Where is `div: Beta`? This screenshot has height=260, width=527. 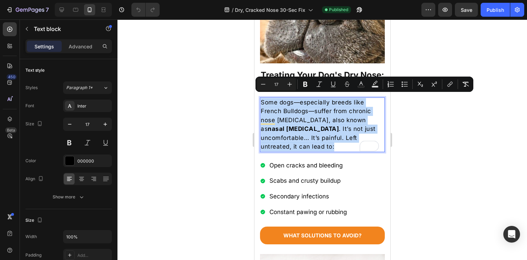
div: Beta is located at coordinates (11, 130).